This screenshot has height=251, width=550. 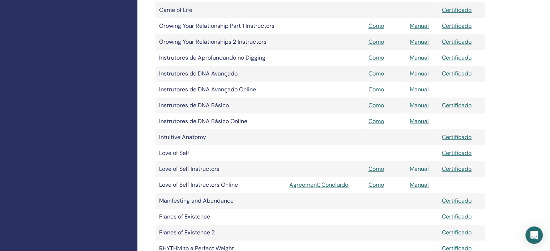 What do you see at coordinates (221, 169) in the screenshot?
I see `td: Love of Self Instructors` at bounding box center [221, 169].